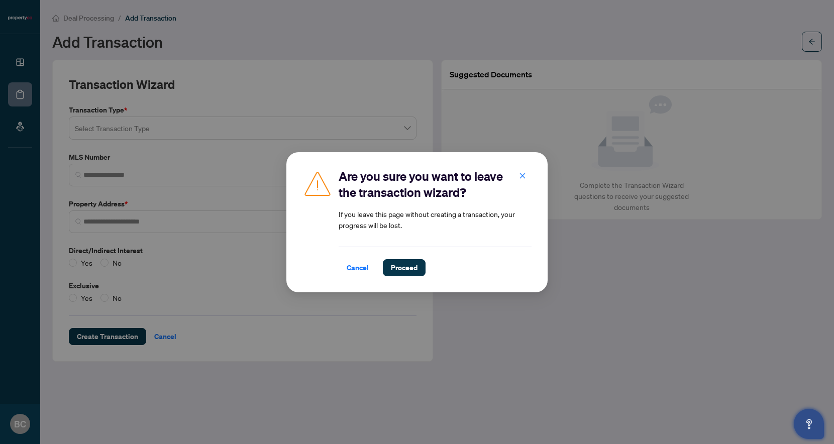  I want to click on h2: Are you sure you want to leave the transaction wizard?, so click(435, 184).